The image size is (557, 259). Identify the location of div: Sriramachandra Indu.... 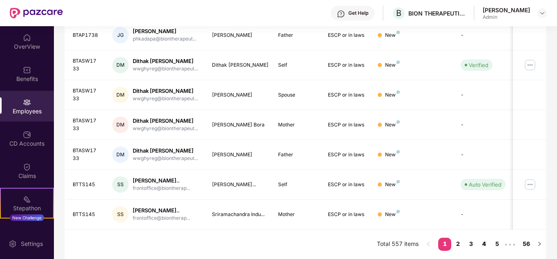
(239, 214).